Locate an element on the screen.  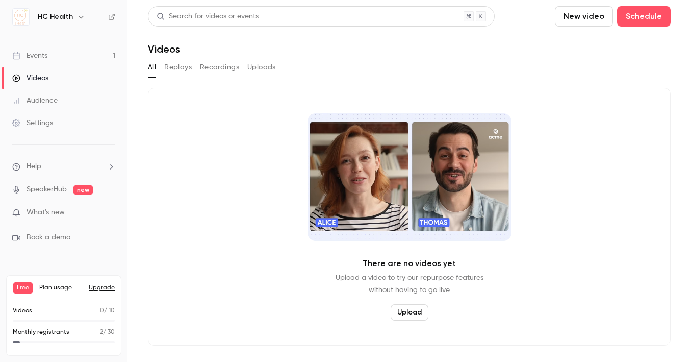
button: New video is located at coordinates (584, 16).